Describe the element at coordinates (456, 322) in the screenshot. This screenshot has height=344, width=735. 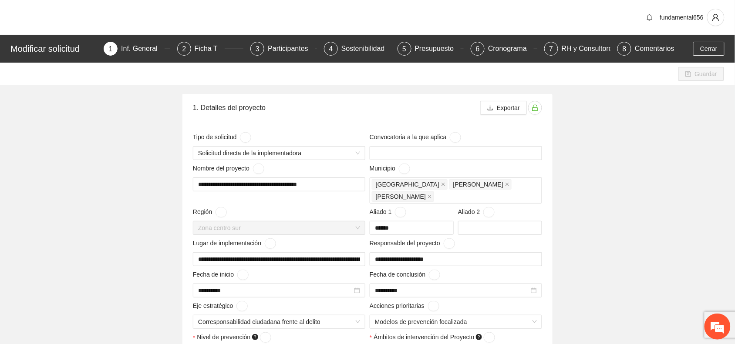
I see `span: Modelos de prevención focalizada` at that location.